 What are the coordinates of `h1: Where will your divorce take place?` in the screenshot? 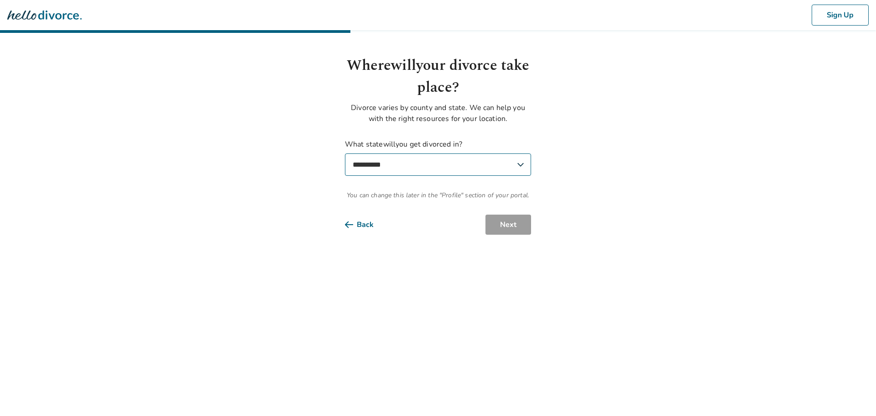 It's located at (438, 77).